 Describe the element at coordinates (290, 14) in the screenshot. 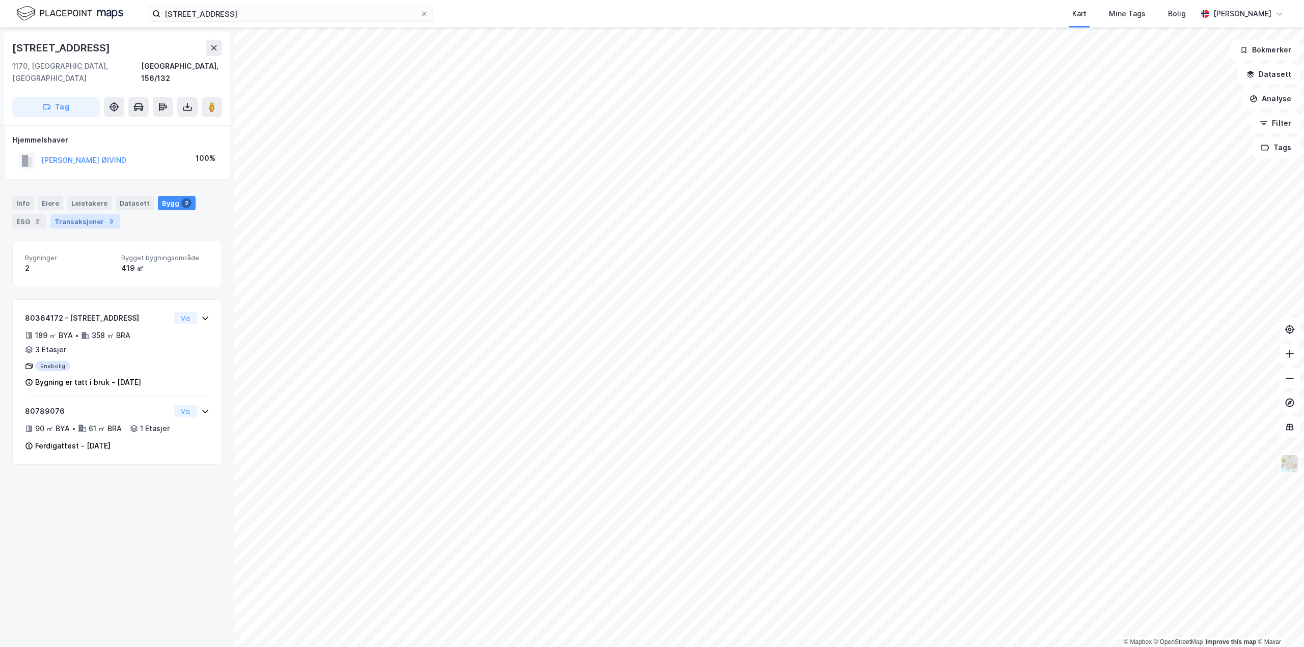

I see `input: Søk på adresse, matrikkel, gårdeiere, leietakere eller personer` at that location.